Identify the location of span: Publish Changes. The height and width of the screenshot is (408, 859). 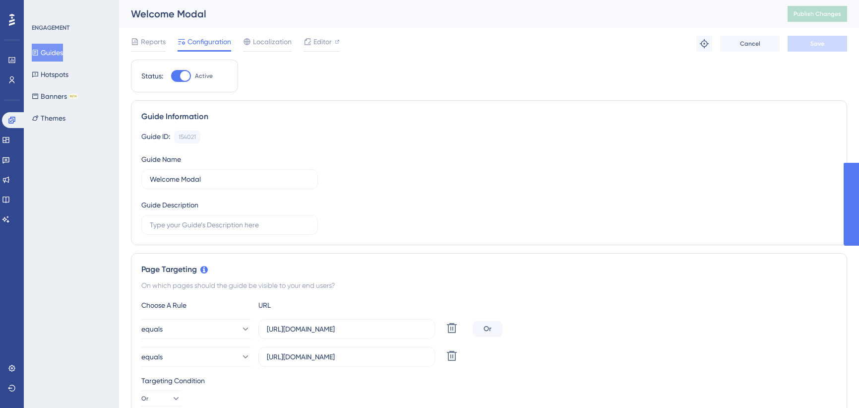
(817, 14).